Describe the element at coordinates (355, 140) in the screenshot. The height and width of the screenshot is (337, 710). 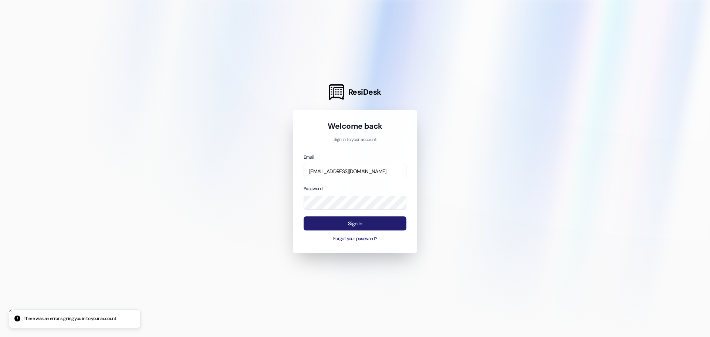
I see `p: Sign in to your account` at that location.